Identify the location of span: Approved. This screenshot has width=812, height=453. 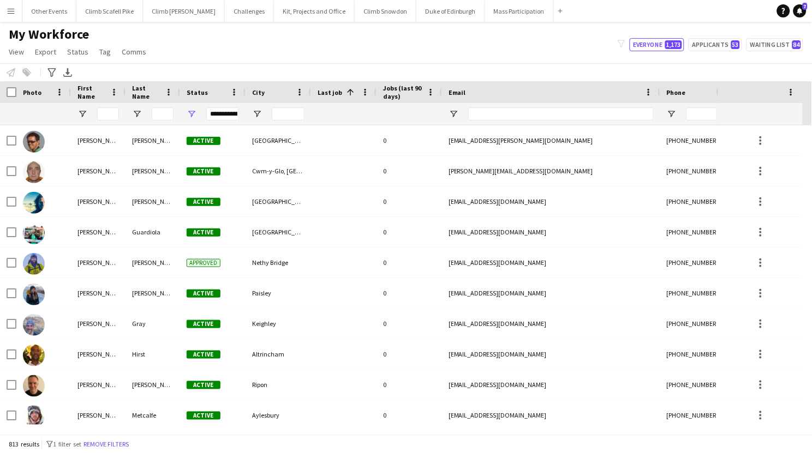
(204, 263).